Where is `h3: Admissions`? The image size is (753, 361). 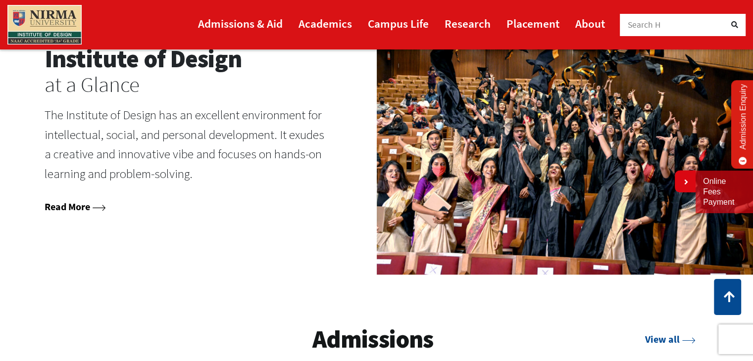
h3: Admissions is located at coordinates (373, 340).